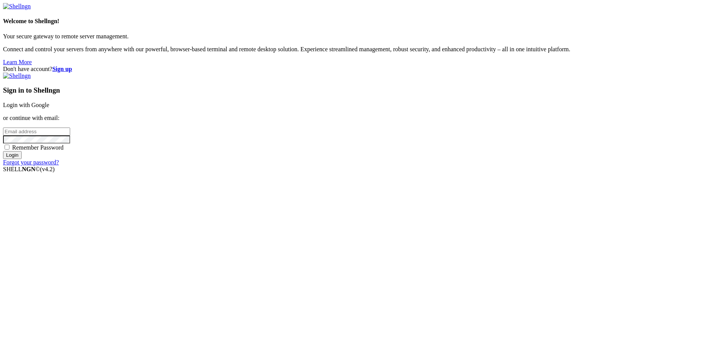 The height and width of the screenshot is (339, 728). Describe the element at coordinates (62, 69) in the screenshot. I see `a: Sign up` at that location.